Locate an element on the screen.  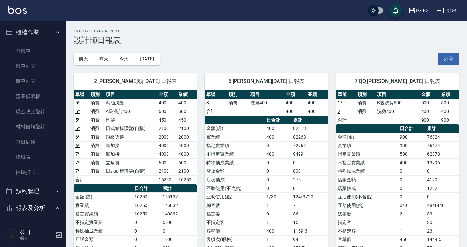
h2: Employee Daily Report is located at coordinates (266, 31).